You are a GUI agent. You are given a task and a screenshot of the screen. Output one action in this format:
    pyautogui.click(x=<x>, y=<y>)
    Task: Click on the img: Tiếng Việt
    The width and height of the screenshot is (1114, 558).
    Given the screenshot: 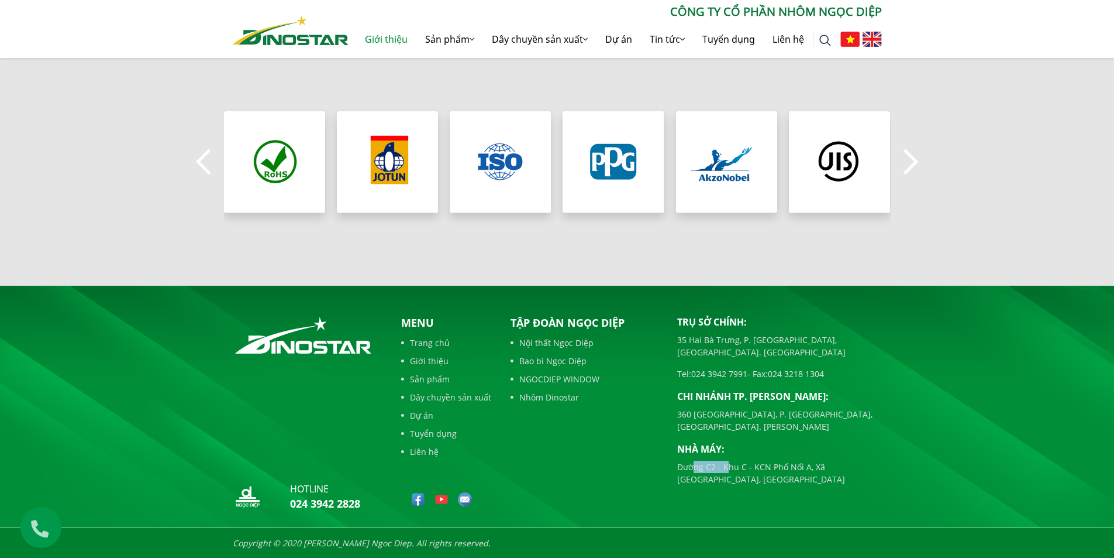 What is the action you would take?
    pyautogui.click(x=850, y=39)
    